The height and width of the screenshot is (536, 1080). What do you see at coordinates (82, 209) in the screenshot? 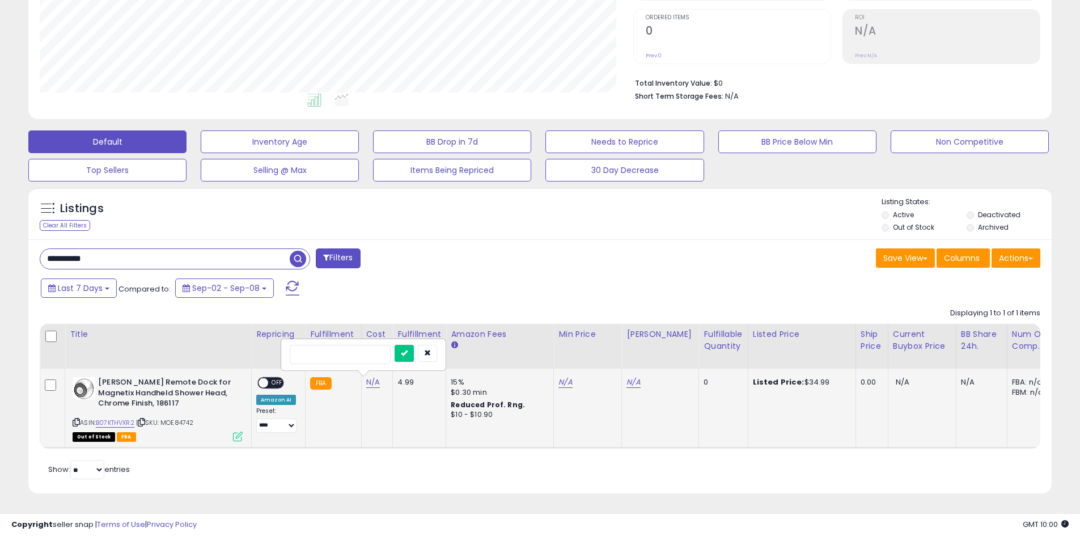
I see `h5: Listings` at bounding box center [82, 209].